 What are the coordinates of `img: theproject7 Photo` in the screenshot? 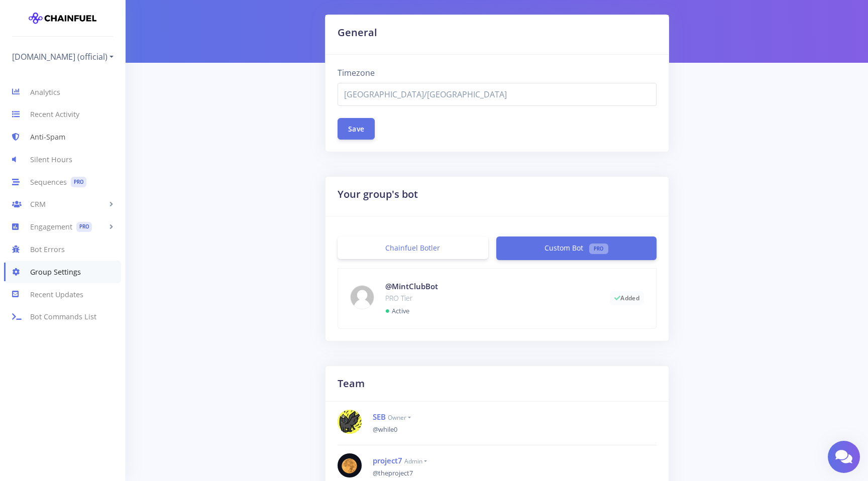 It's located at (350, 466).